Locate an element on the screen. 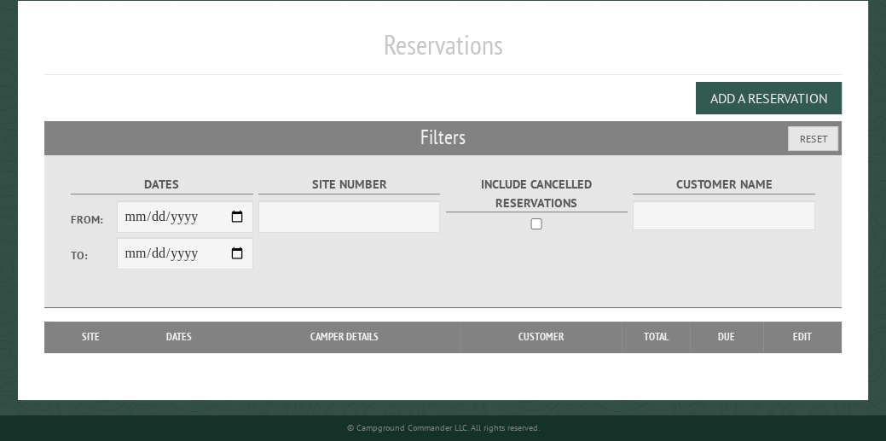 Image resolution: width=886 pixels, height=441 pixels. label: Dates is located at coordinates (161, 184).